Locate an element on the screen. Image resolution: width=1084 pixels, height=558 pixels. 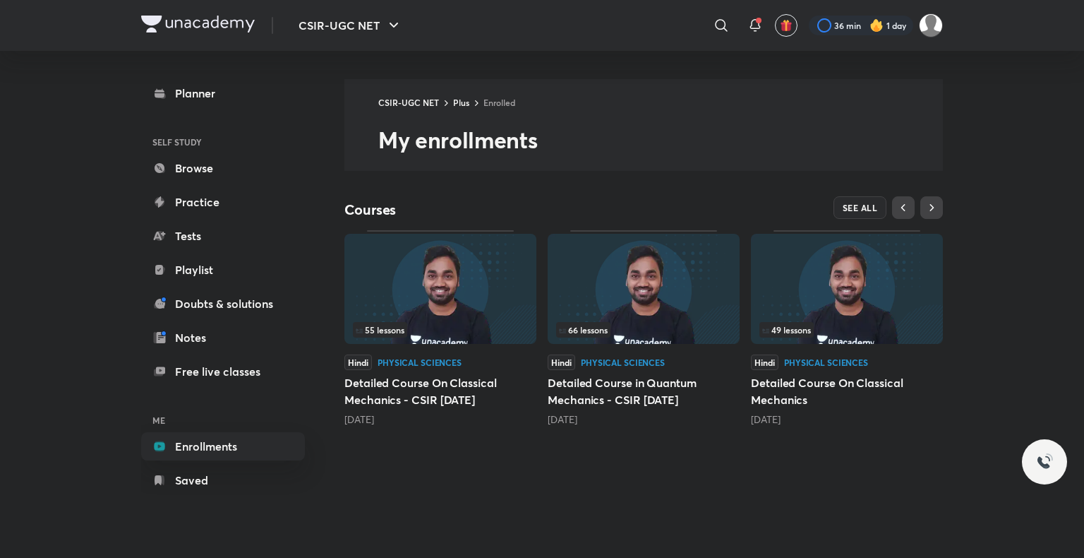
button: SEE ALL is located at coordinates (861, 208).